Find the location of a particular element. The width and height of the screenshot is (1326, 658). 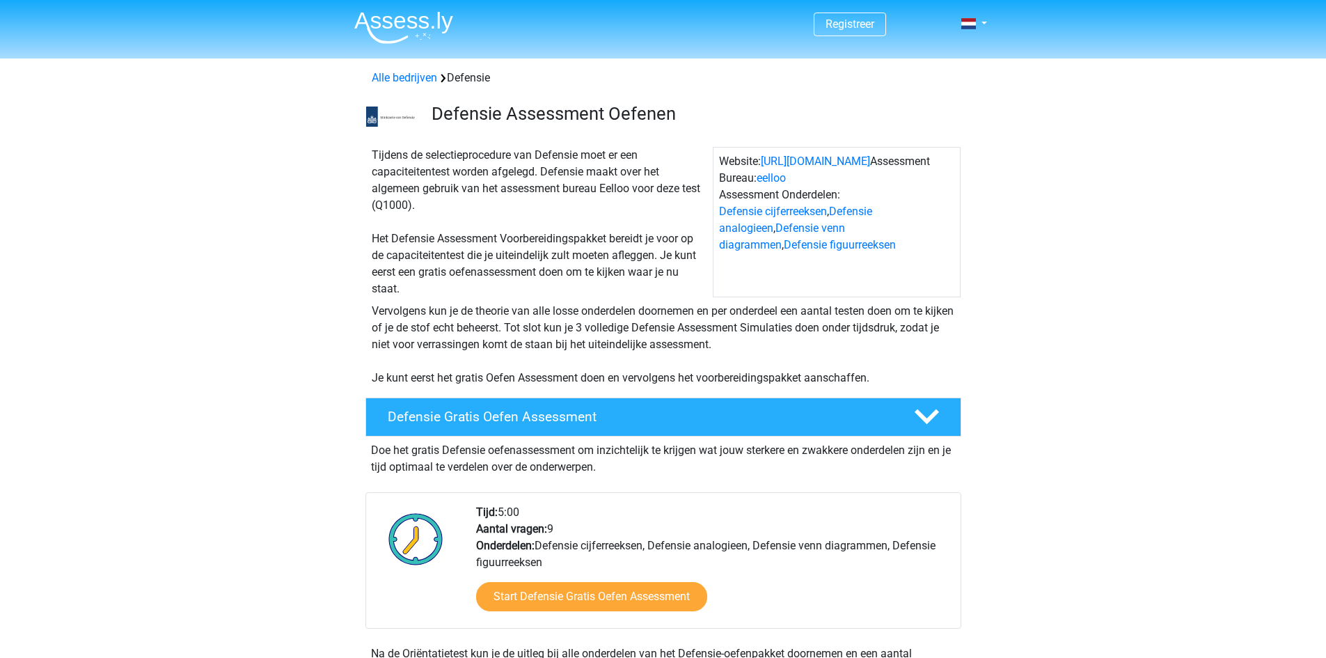

div: Website: Assessment Bureau: Assessment Onderdelen: , , , is located at coordinates (837, 222).